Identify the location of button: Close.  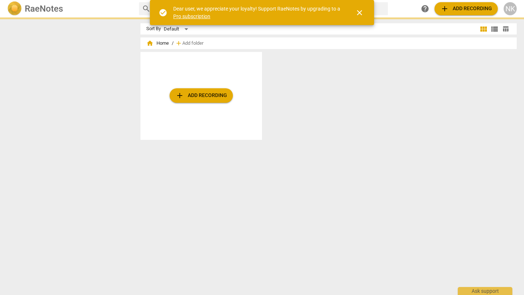
(359, 13).